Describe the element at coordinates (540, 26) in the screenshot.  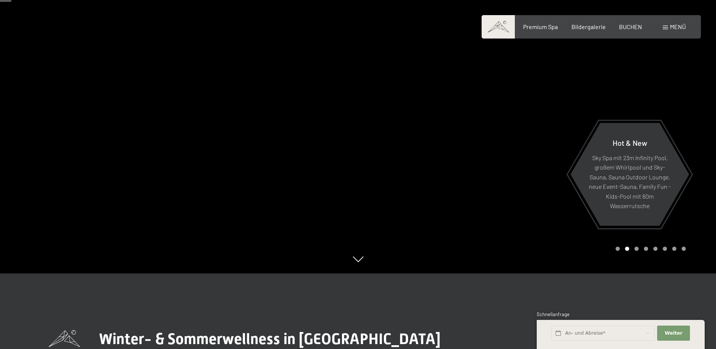
I see `span: Premium Spa` at that location.